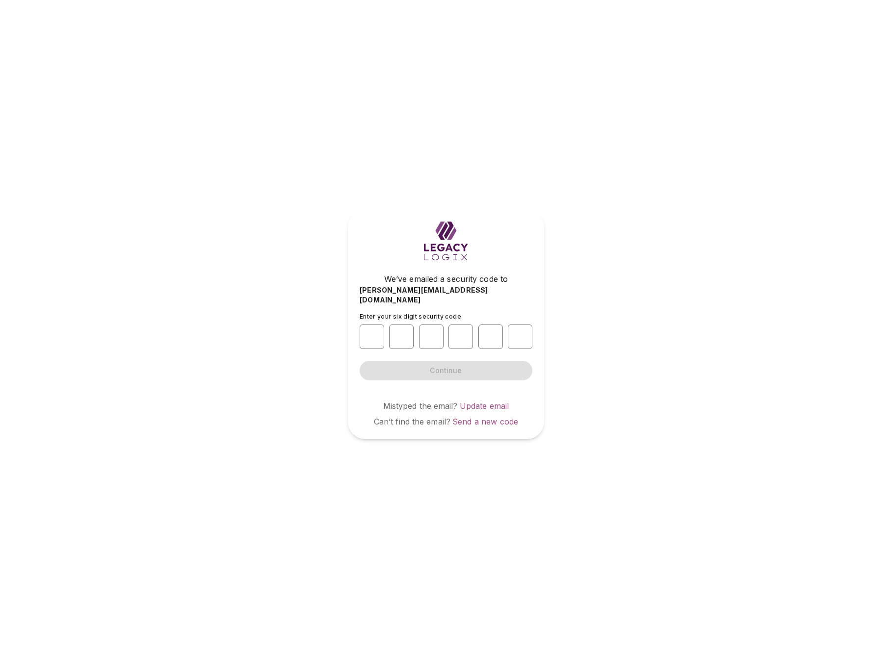 The image size is (892, 649). Describe the element at coordinates (484, 406) in the screenshot. I see `span: Update email` at that location.